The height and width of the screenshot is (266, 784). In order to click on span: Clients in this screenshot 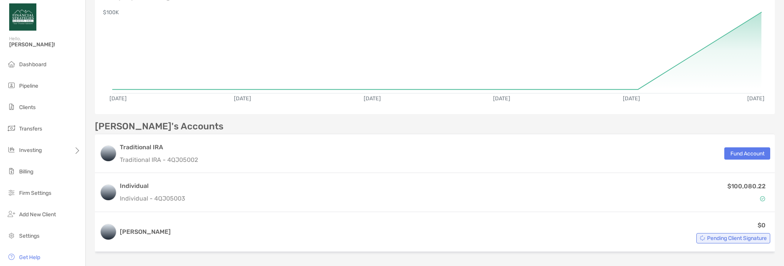, I will do `click(27, 107)`.